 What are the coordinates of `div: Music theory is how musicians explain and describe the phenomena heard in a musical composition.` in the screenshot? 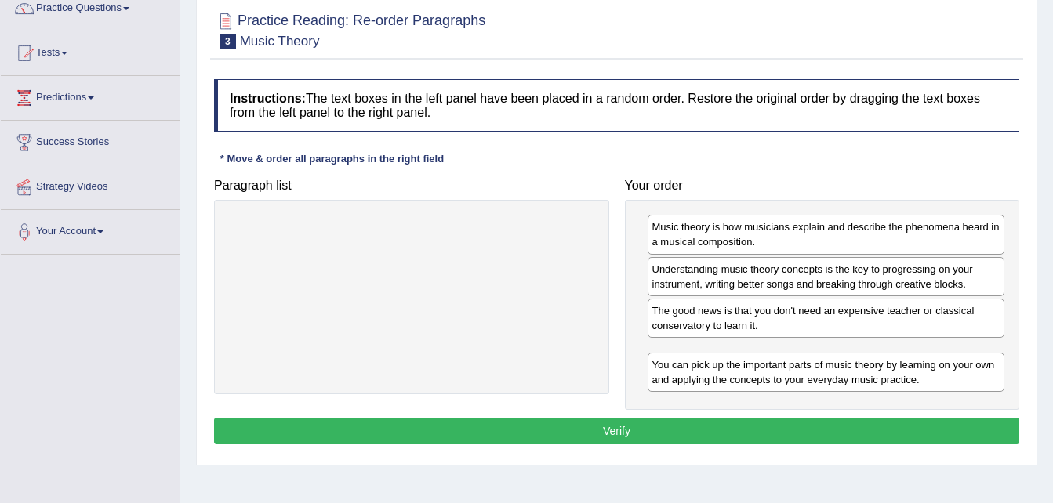 It's located at (826, 234).